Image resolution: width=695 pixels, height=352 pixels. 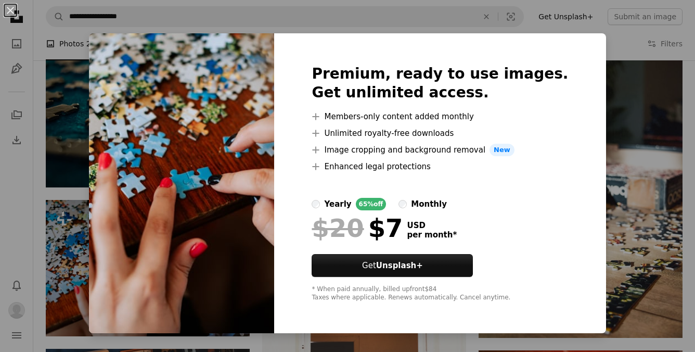 I want to click on span: New, so click(x=502, y=150).